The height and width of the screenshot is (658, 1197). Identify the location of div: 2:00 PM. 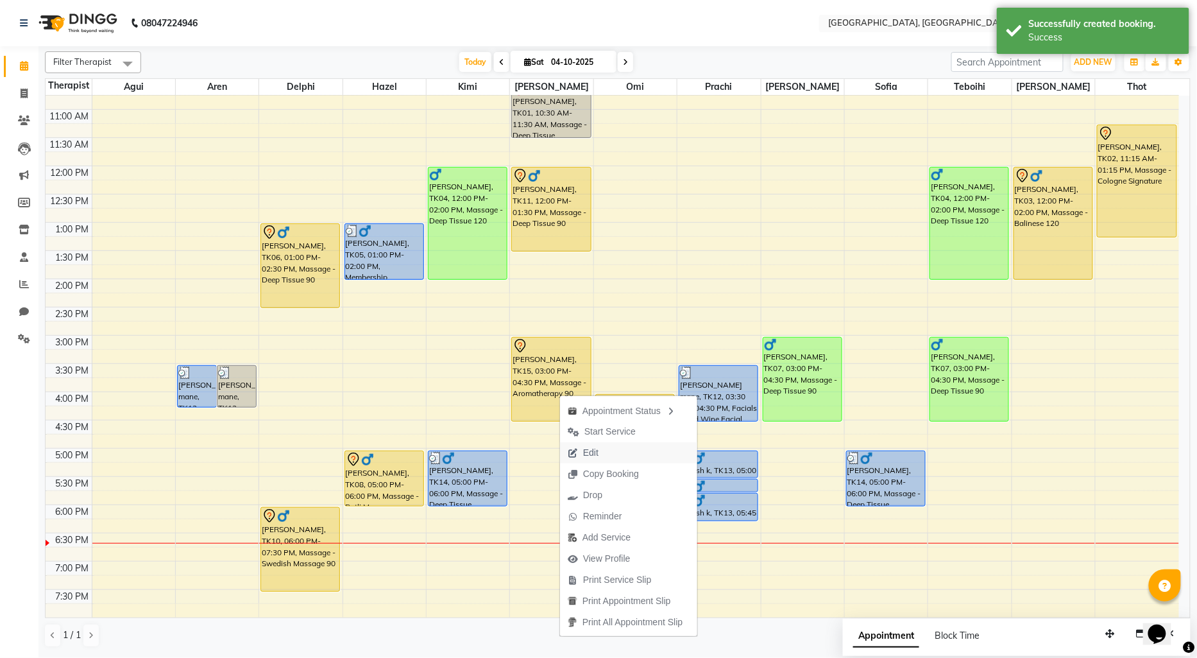
(73, 286).